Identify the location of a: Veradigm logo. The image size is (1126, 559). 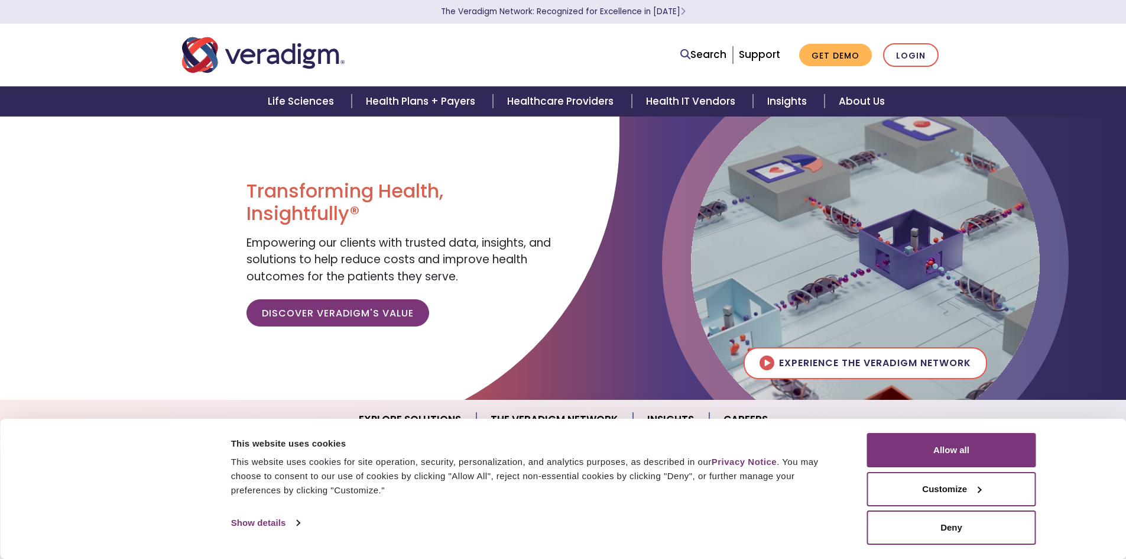
(263, 55).